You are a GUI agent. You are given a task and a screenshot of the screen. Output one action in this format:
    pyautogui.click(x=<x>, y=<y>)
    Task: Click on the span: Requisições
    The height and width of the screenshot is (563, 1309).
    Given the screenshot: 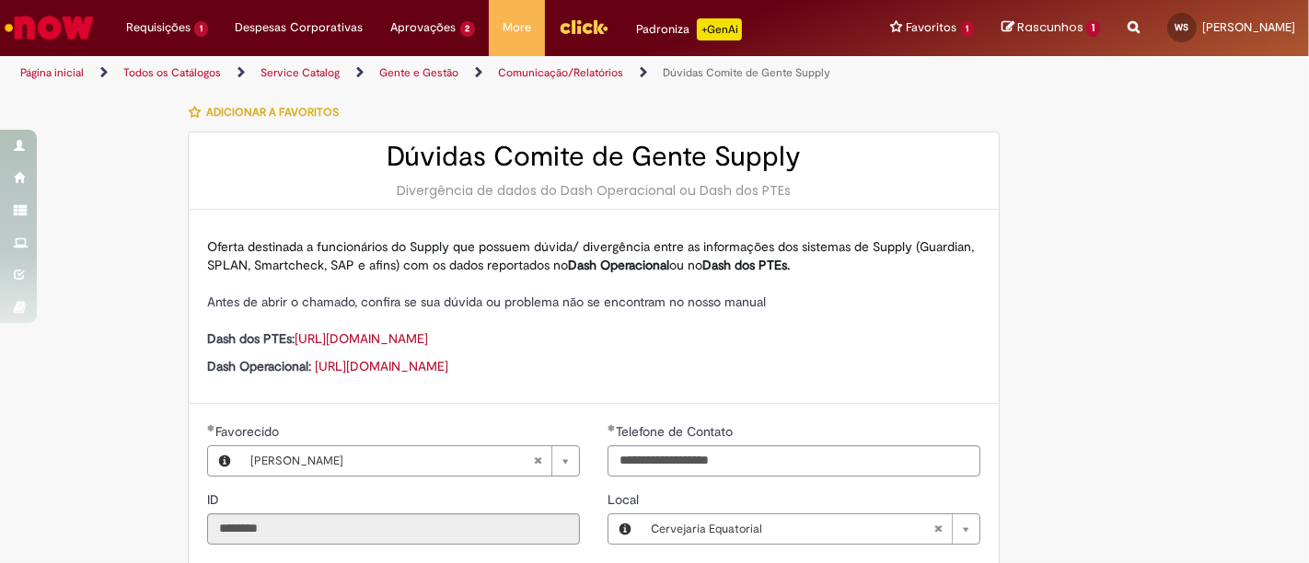 What is the action you would take?
    pyautogui.click(x=158, y=28)
    